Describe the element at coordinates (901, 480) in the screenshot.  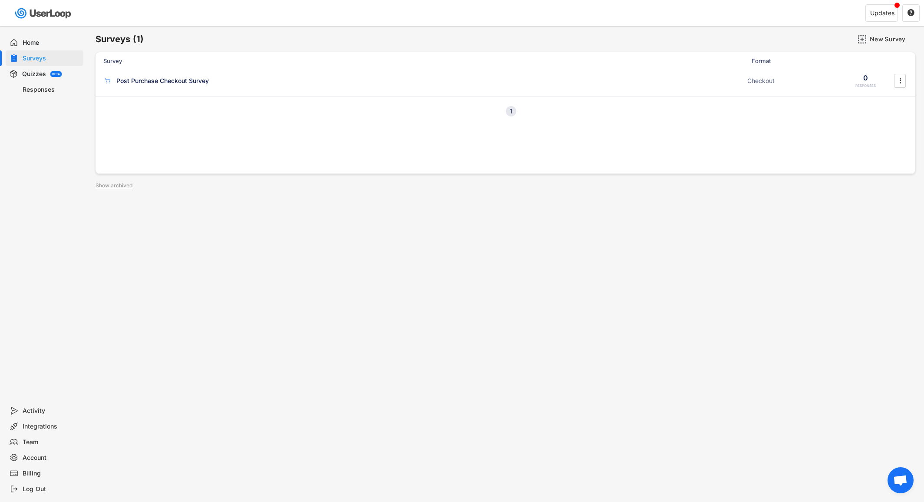
I see `div: Open chat` at that location.